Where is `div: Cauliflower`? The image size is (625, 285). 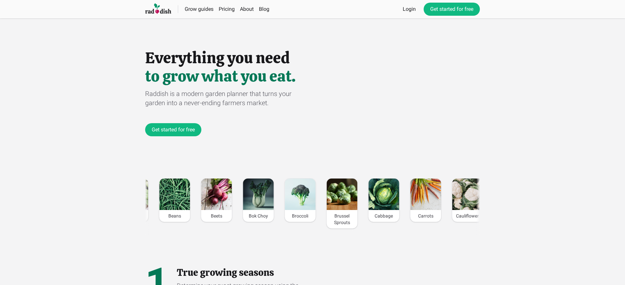 div: Cauliflower is located at coordinates (468, 216).